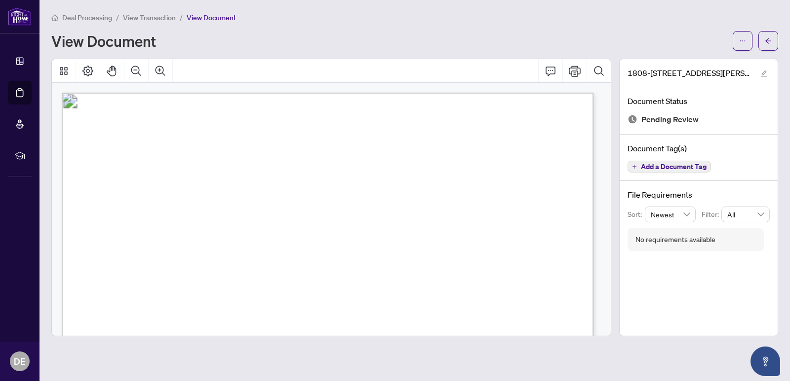 Image resolution: width=790 pixels, height=381 pixels. I want to click on p: Sort:, so click(636, 215).